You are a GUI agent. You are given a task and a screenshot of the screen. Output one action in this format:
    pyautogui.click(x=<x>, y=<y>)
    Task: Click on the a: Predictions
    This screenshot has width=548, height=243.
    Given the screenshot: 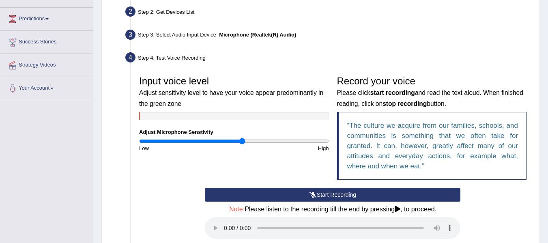 What is the action you would take?
    pyautogui.click(x=47, y=18)
    